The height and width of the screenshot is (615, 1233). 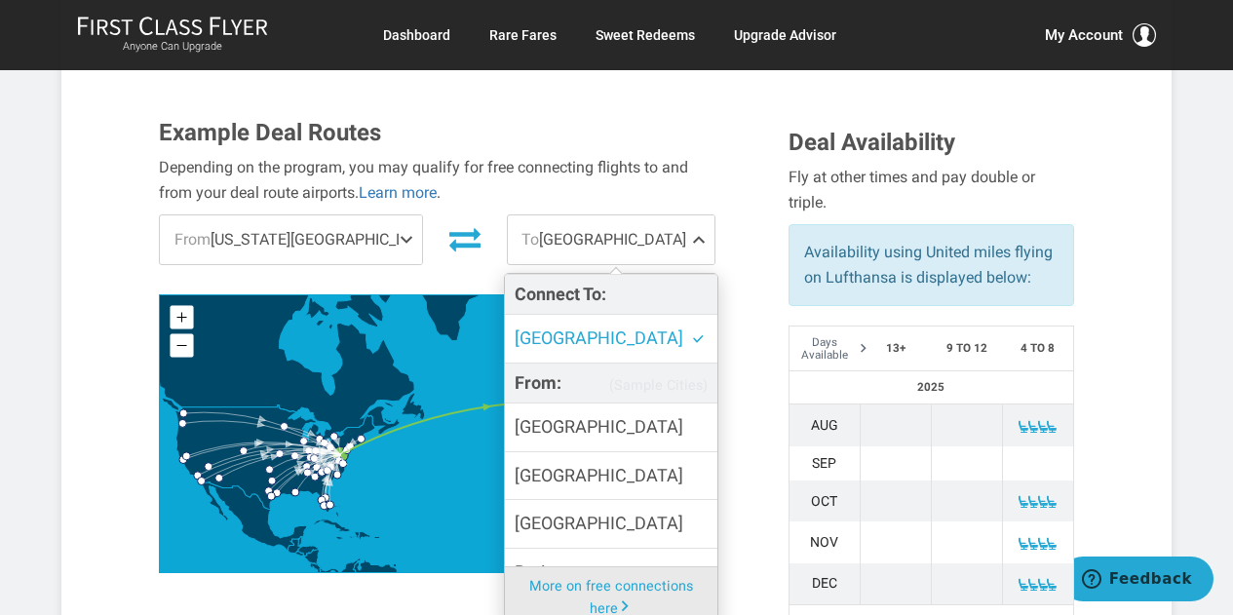 I want to click on img: First Class Flyer, so click(x=173, y=25).